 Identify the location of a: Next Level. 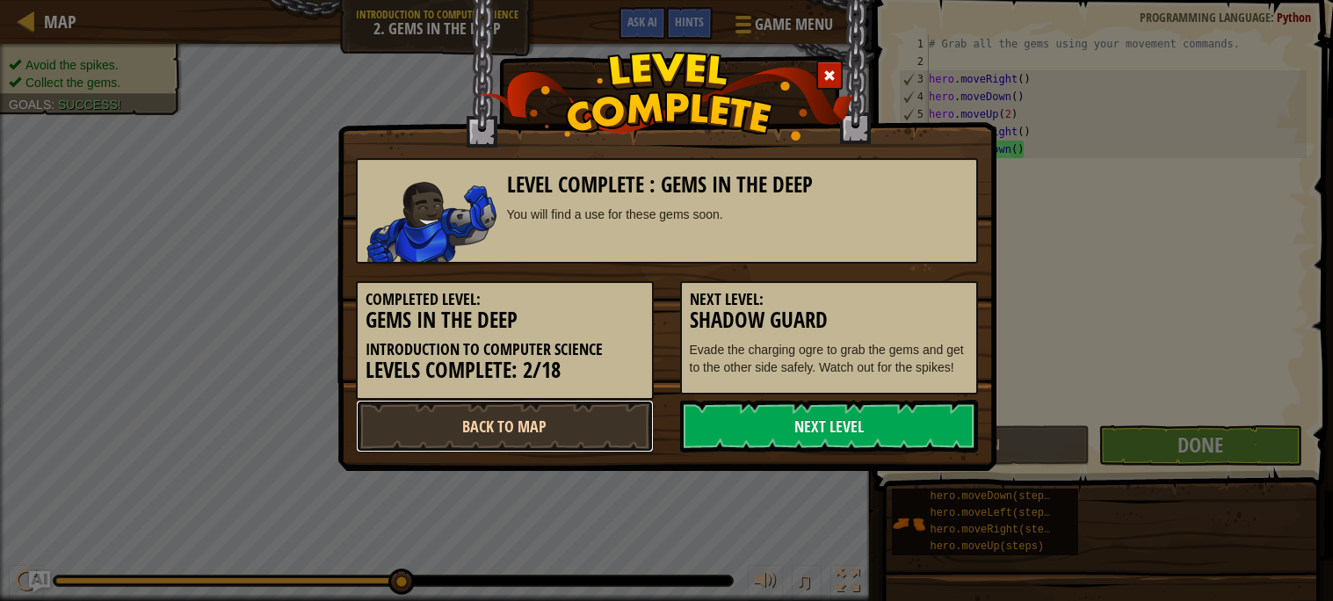
(829, 426).